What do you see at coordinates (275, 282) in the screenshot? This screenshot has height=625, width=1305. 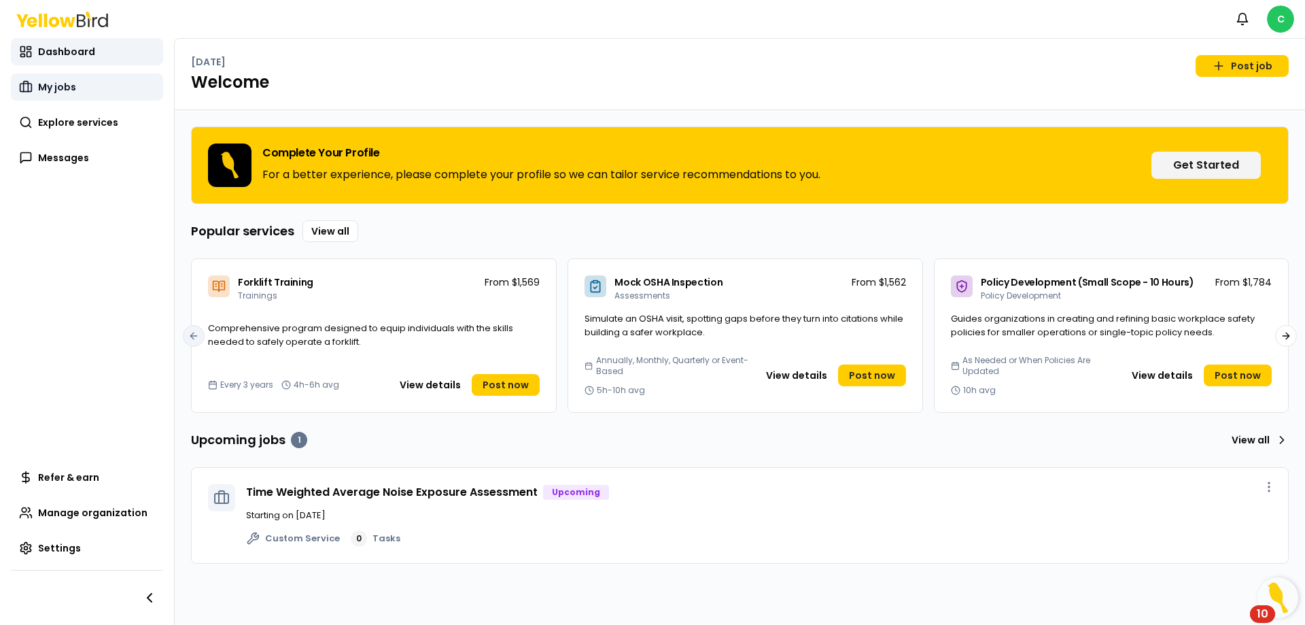 I see `span: Forklift Training` at bounding box center [275, 282].